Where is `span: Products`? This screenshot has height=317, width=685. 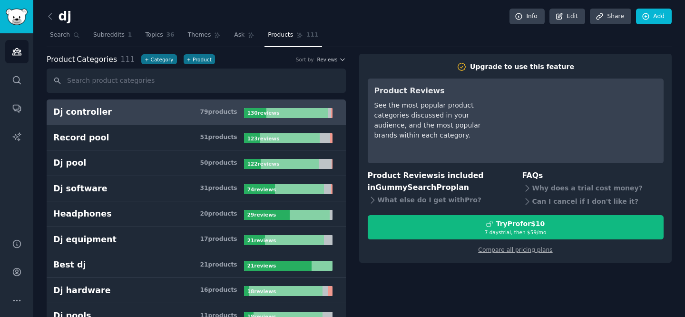 span: Products is located at coordinates (280, 35).